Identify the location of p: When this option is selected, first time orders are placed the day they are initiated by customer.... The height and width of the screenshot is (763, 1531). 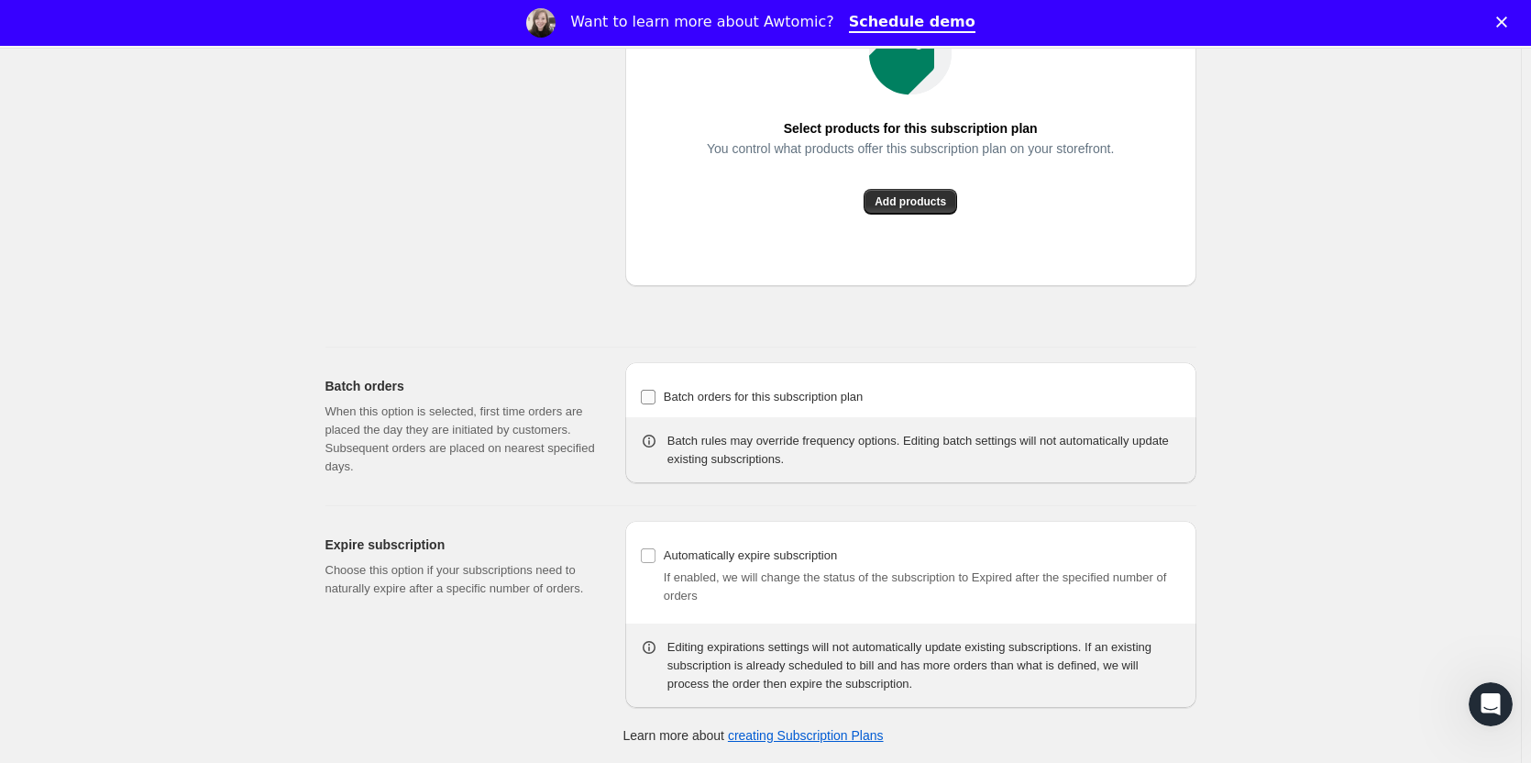
(460, 439).